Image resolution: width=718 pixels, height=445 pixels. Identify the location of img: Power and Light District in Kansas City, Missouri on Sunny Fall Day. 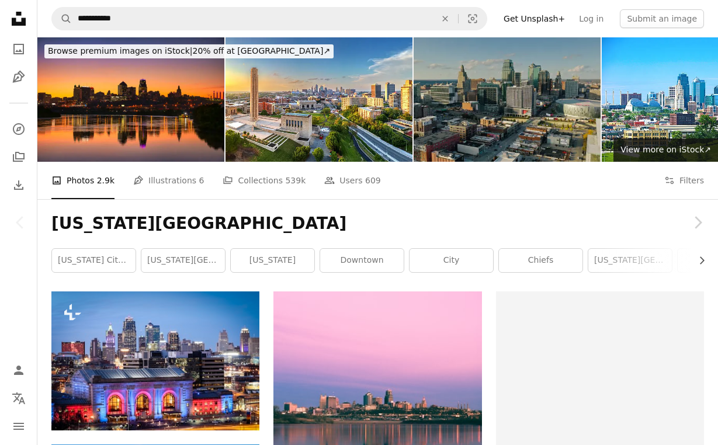
(507, 99).